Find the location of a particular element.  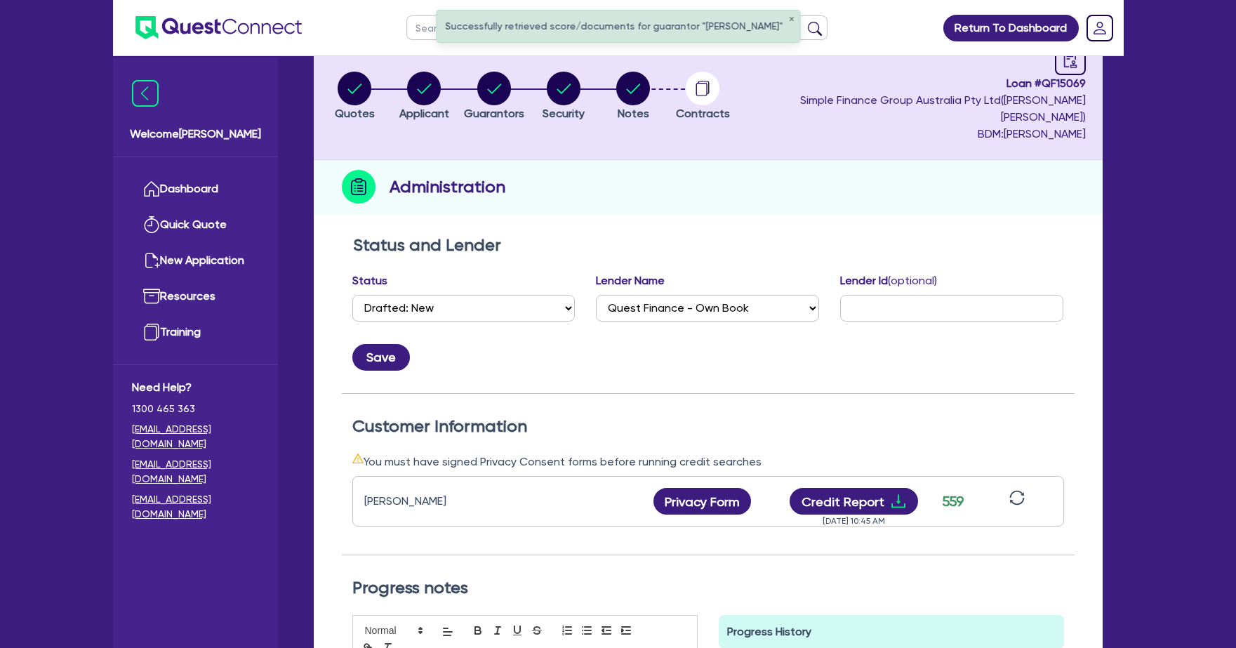

span: download is located at coordinates (899, 501).